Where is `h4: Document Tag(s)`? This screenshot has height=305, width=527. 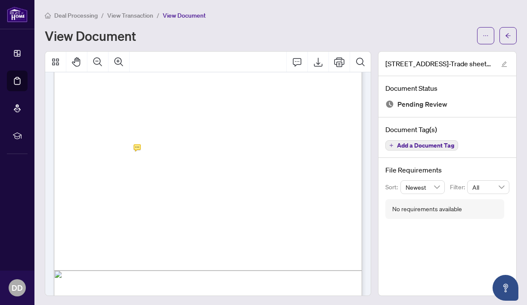
h4: Document Tag(s) is located at coordinates (447, 130).